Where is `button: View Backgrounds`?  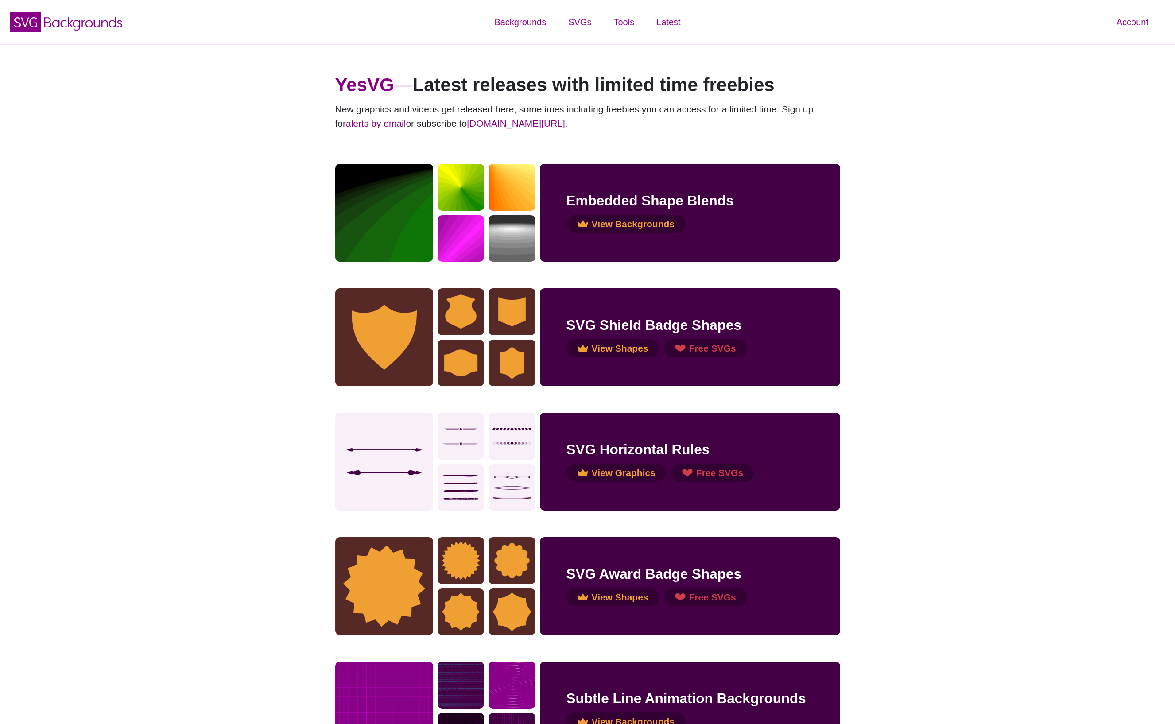
button: View Backgrounds is located at coordinates (626, 224).